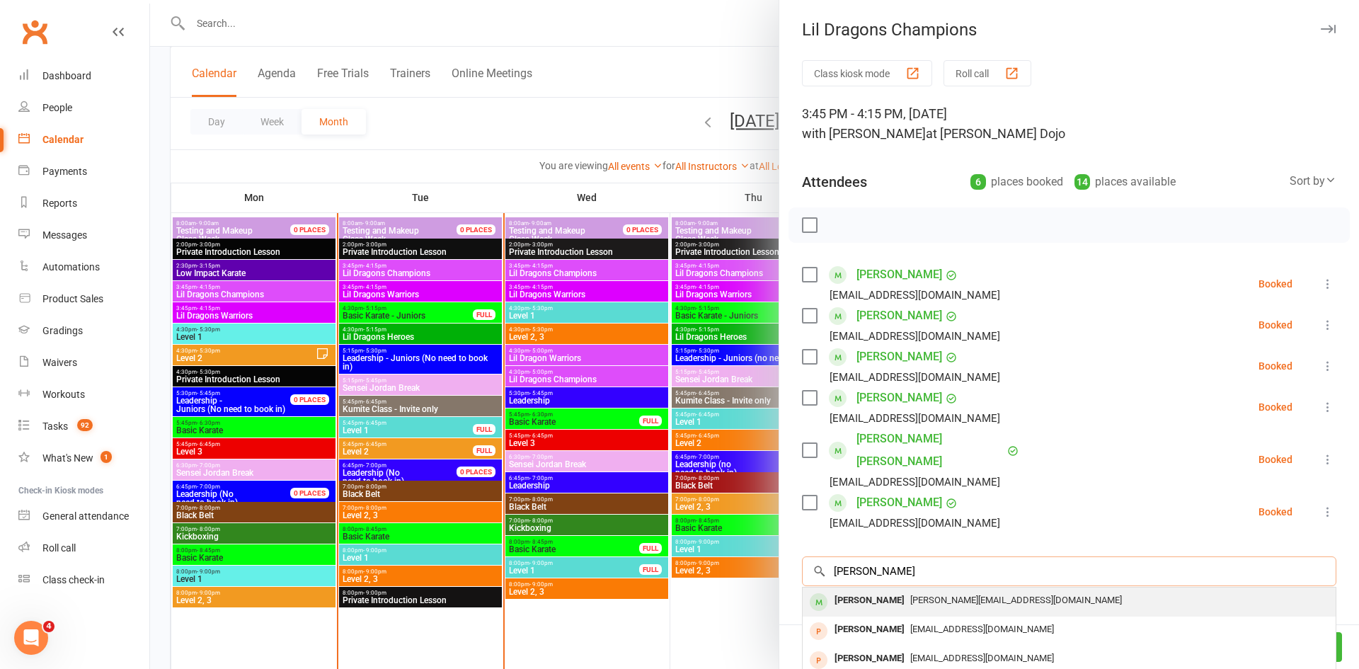  Describe the element at coordinates (1016, 182) in the screenshot. I see `div: places booked` at that location.